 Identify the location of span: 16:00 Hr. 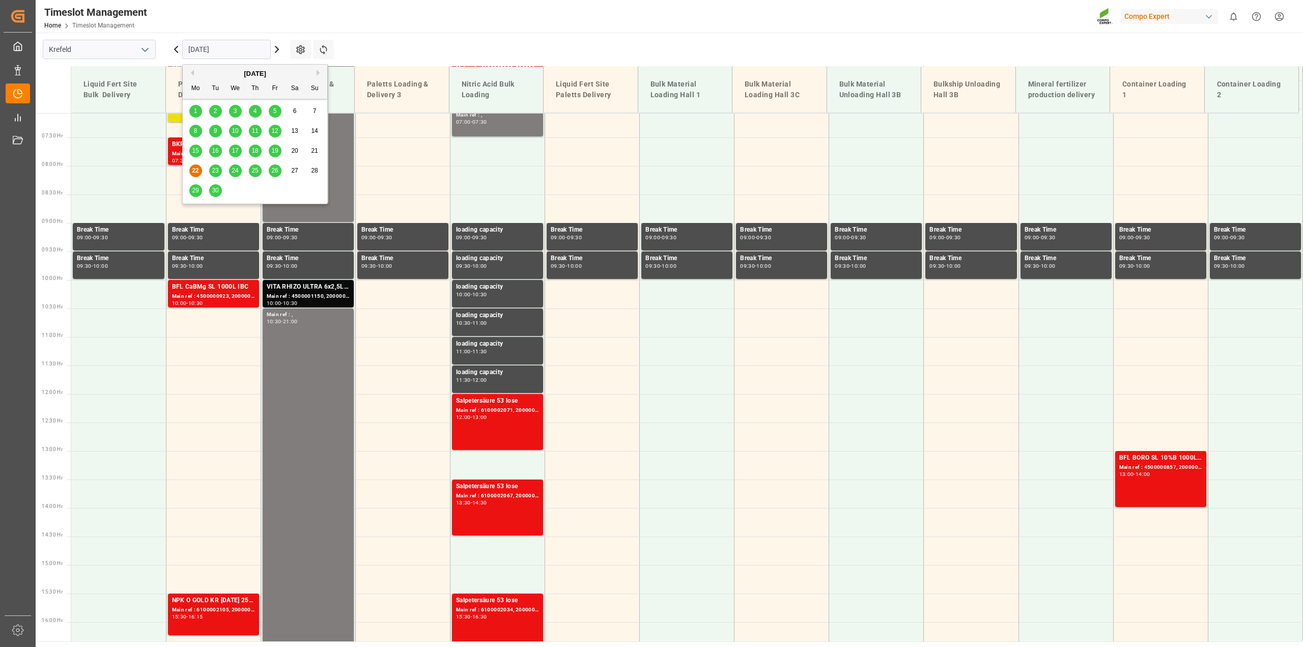
(52, 620).